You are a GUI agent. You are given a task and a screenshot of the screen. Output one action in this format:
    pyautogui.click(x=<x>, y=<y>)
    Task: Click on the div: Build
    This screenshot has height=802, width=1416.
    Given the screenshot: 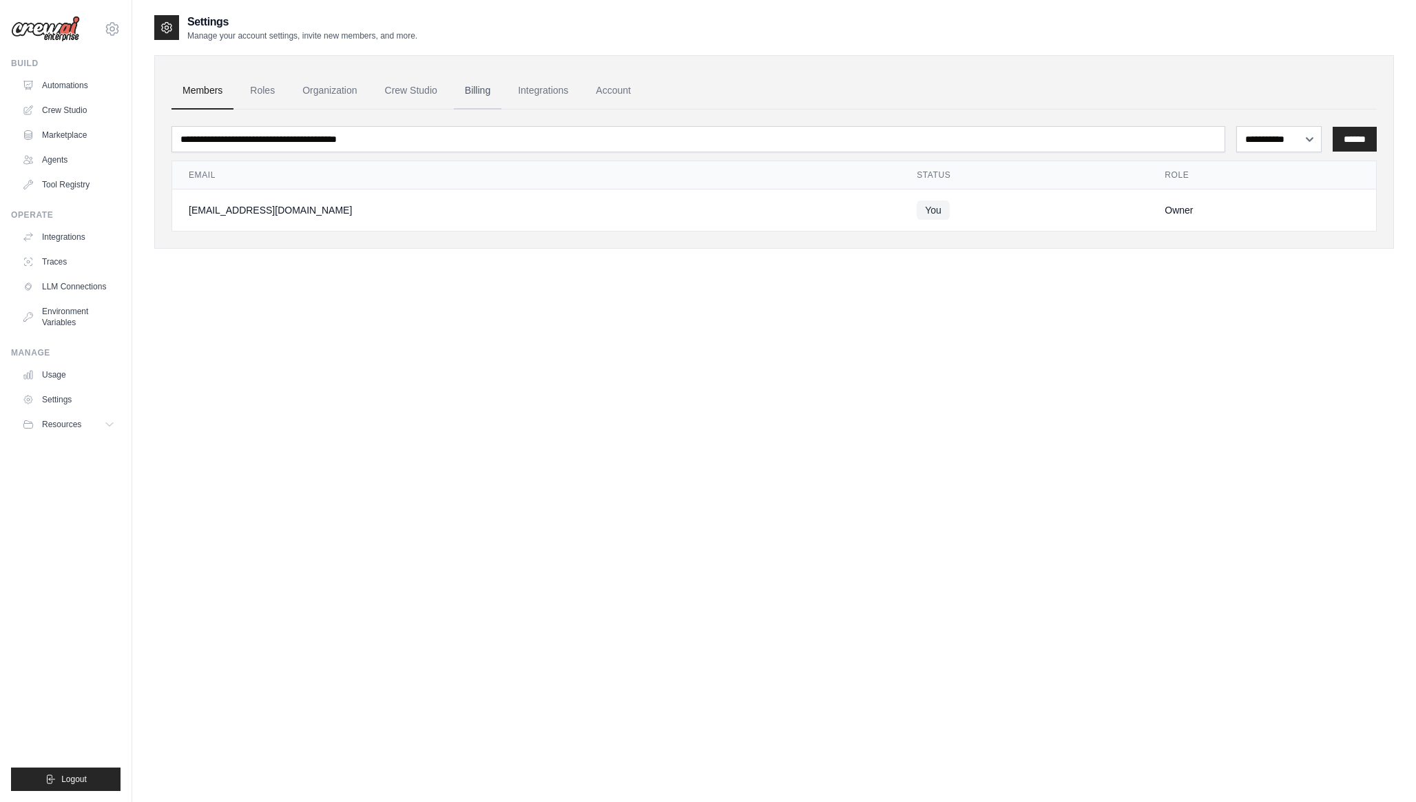 What is the action you would take?
    pyautogui.click(x=65, y=63)
    